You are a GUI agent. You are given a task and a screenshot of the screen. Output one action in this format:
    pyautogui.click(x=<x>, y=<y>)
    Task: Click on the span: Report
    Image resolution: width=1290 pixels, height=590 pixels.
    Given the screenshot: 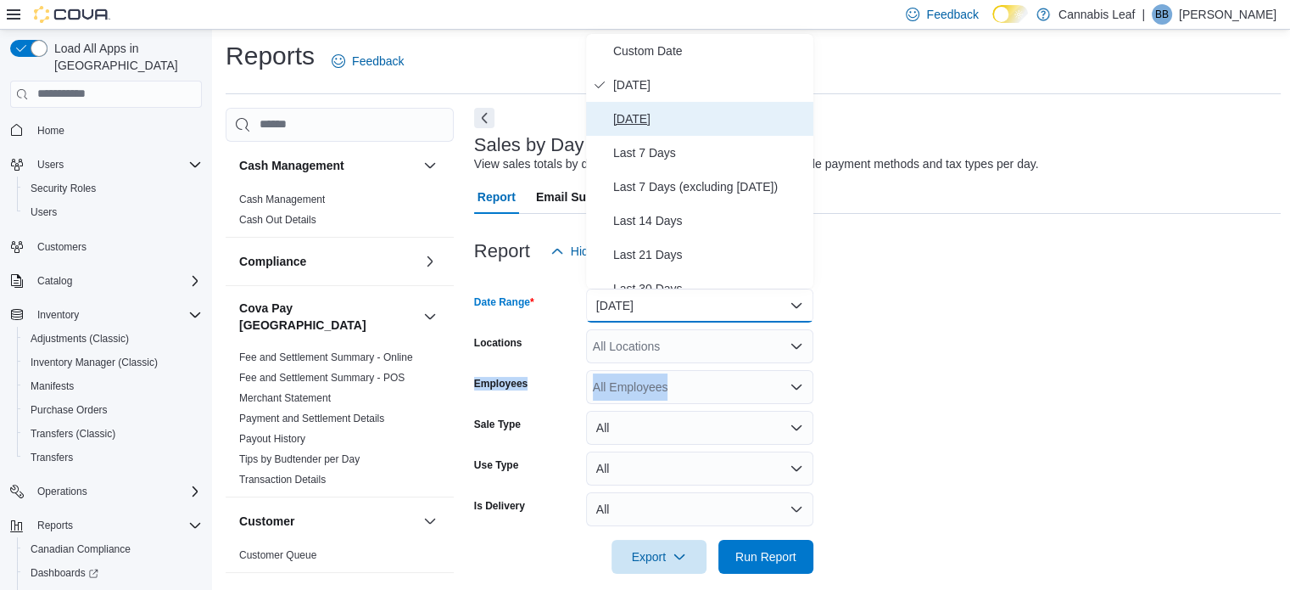 What is the action you would take?
    pyautogui.click(x=496, y=197)
    